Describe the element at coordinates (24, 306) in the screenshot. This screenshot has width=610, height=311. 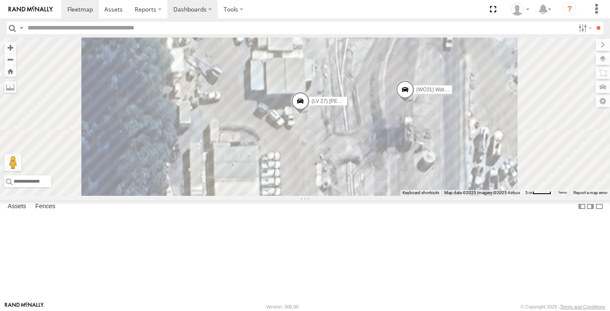
I see `a: Visit our Website` at that location.